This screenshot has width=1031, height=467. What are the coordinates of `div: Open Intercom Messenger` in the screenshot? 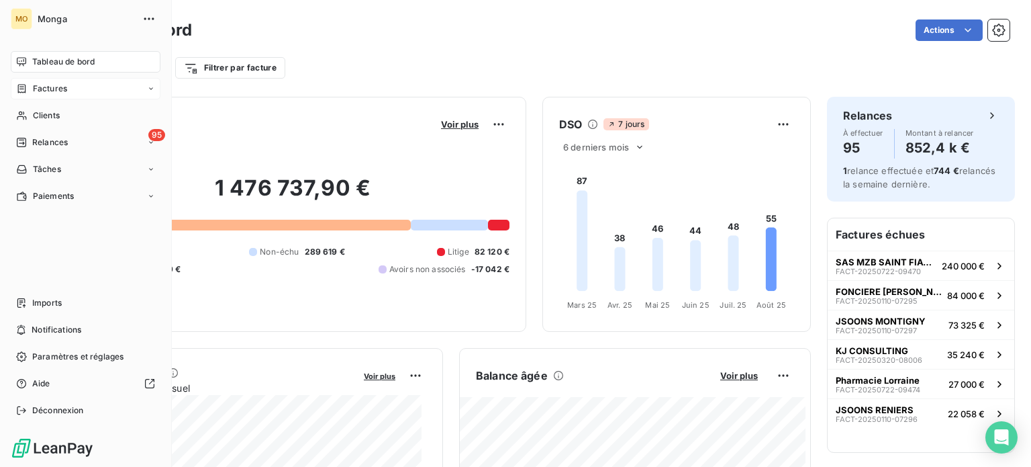 It's located at (1002, 437).